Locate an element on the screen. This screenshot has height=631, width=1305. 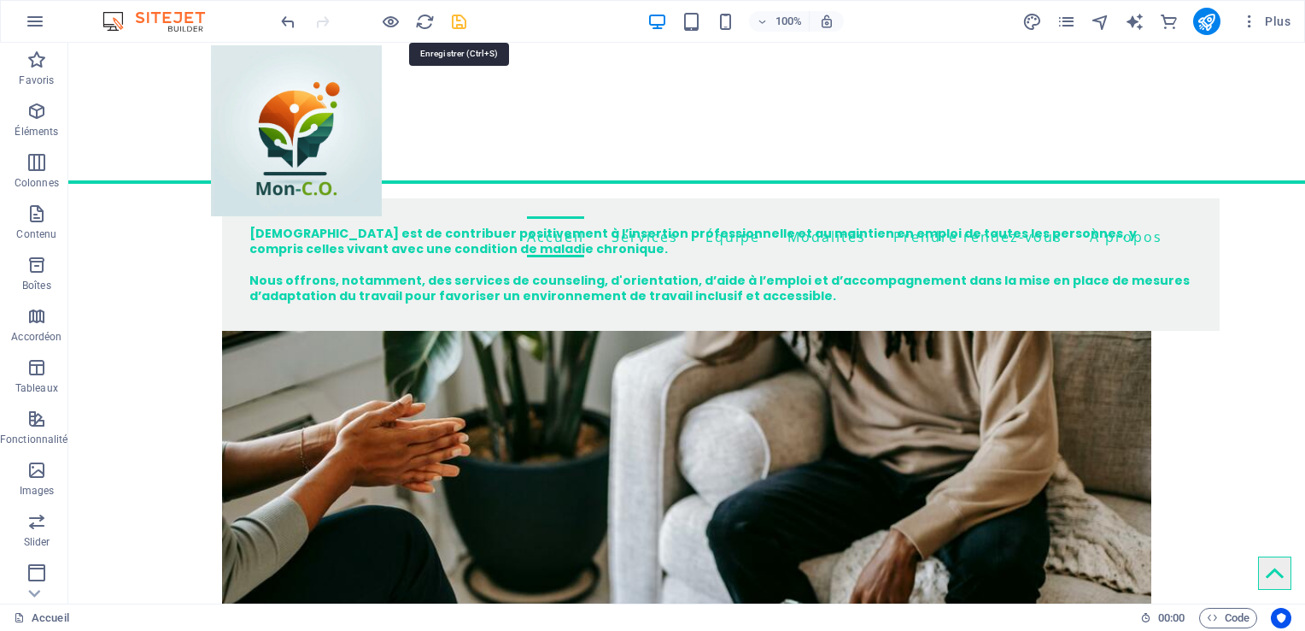
i: Publier is located at coordinates (1206, 21).